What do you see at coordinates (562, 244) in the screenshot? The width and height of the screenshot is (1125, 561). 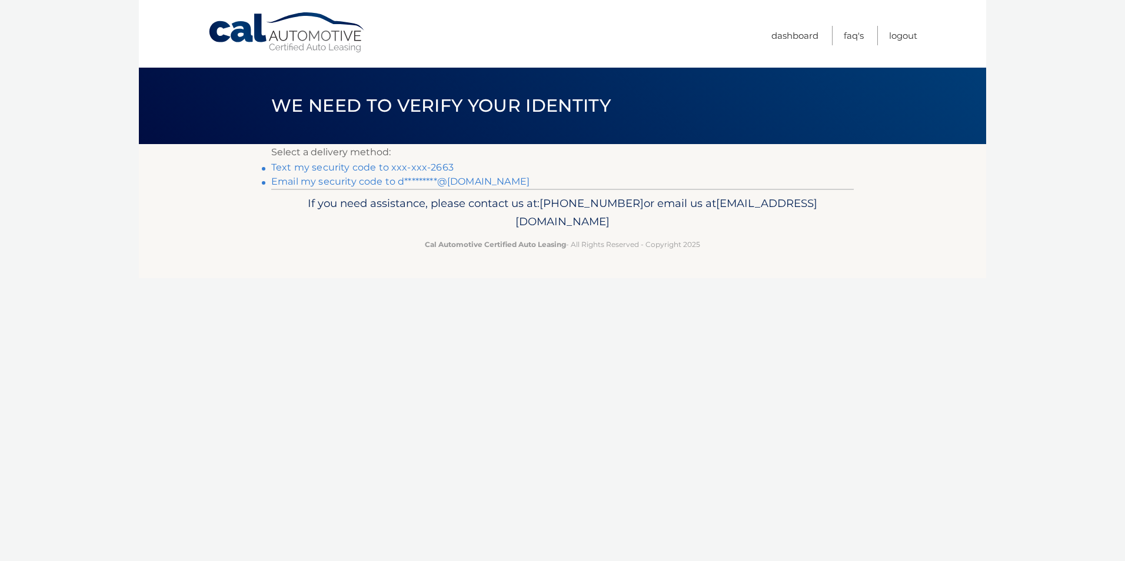 I see `p: - All Rights Reserved - Copyright 2025` at bounding box center [562, 244].